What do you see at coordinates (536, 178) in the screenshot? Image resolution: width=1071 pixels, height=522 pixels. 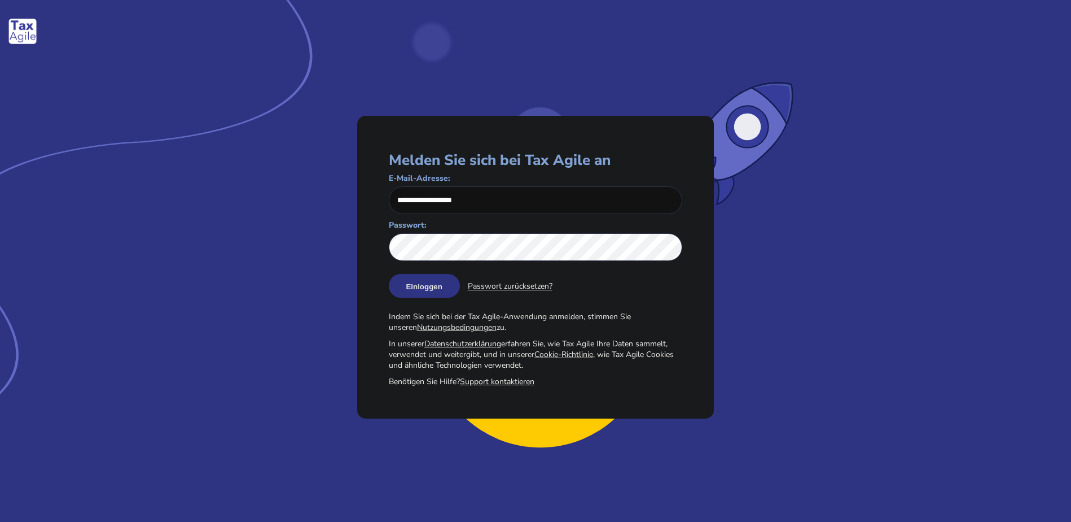 I see `label: E-Mail-Adresse:` at bounding box center [536, 178].